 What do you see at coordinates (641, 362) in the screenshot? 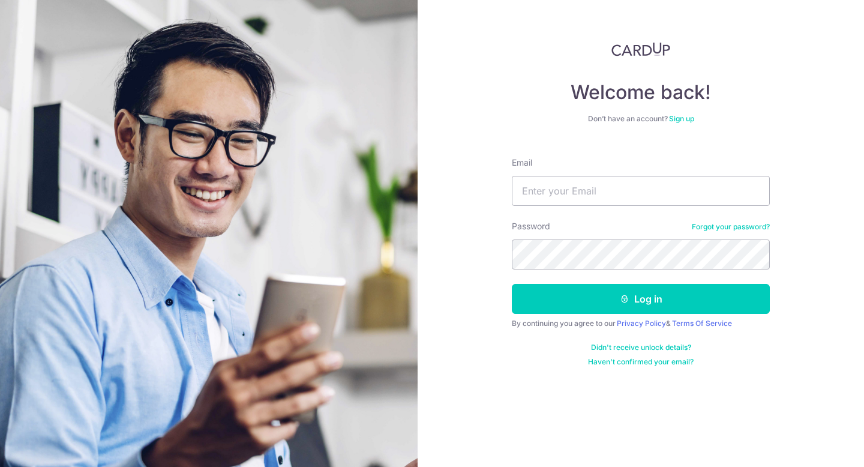
I see `a: Haven't confirmed your email?` at bounding box center [641, 362].